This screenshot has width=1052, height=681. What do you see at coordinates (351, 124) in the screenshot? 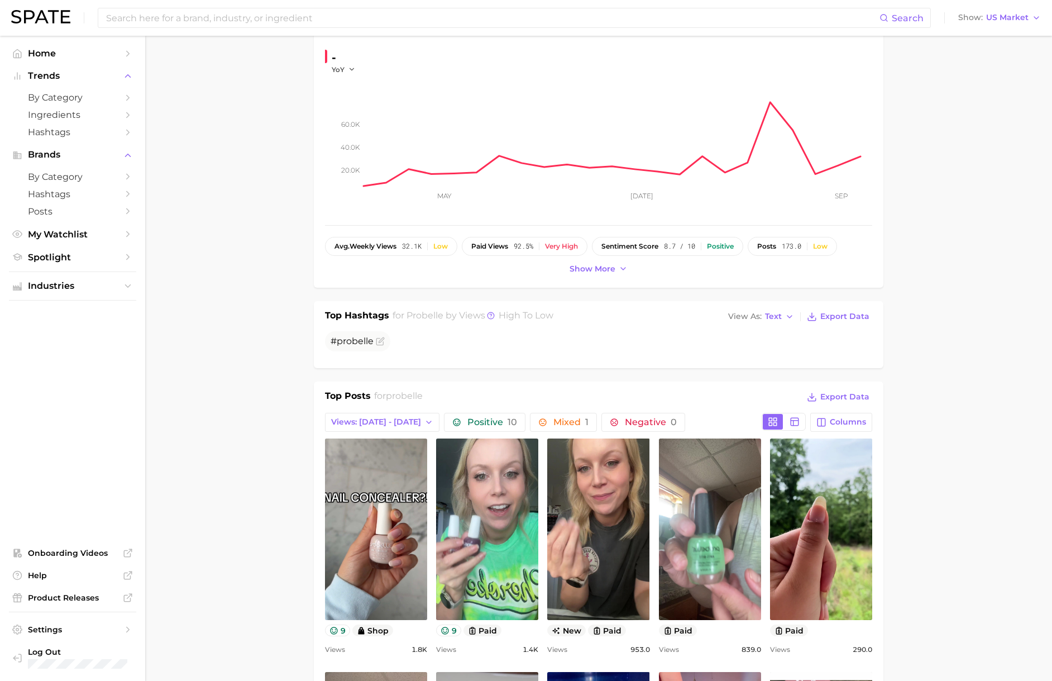
I see `tspan: 60.0k` at bounding box center [351, 124].